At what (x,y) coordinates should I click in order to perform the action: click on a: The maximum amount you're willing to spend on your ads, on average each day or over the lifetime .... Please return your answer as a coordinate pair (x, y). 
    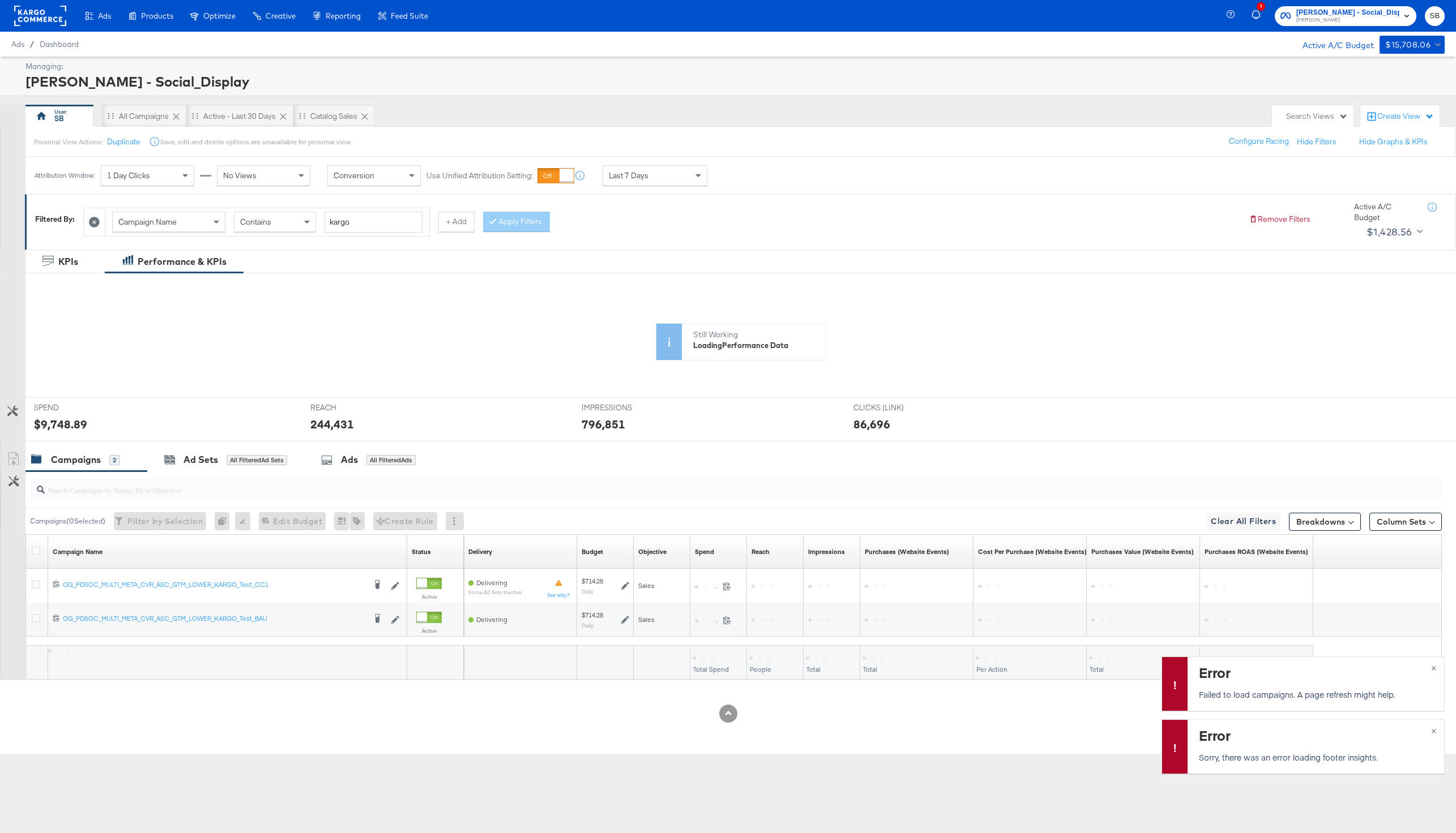
    Looking at the image, I should click on (592, 552).